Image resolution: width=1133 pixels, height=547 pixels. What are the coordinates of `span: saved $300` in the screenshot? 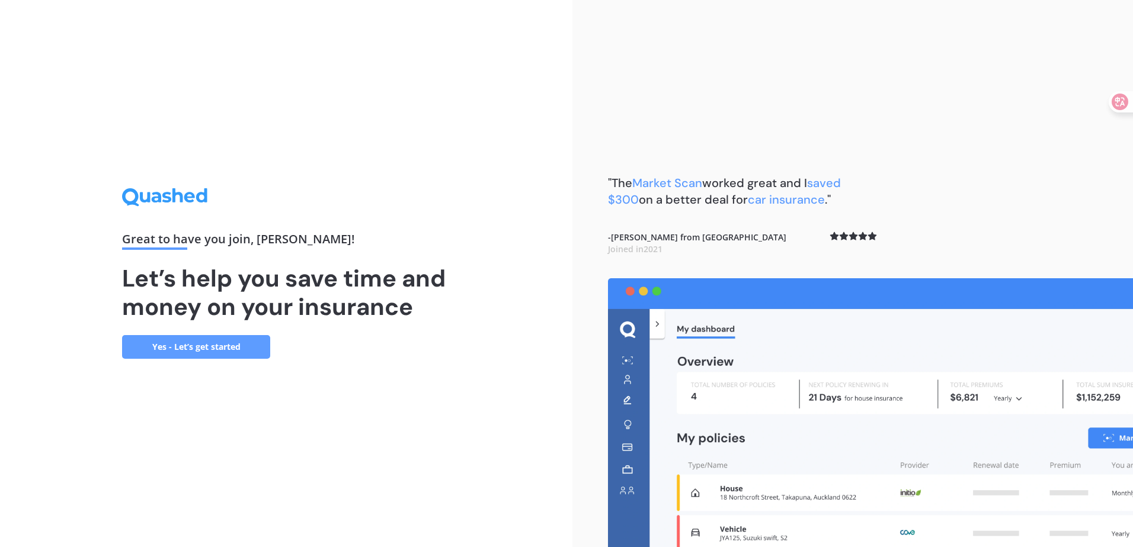 It's located at (724, 191).